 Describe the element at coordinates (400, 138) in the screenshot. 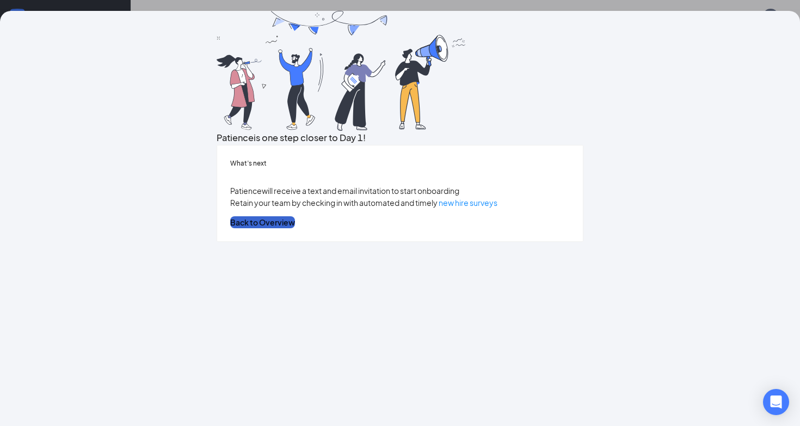

I see `h3: Patience is one step closer to Day 1!` at that location.